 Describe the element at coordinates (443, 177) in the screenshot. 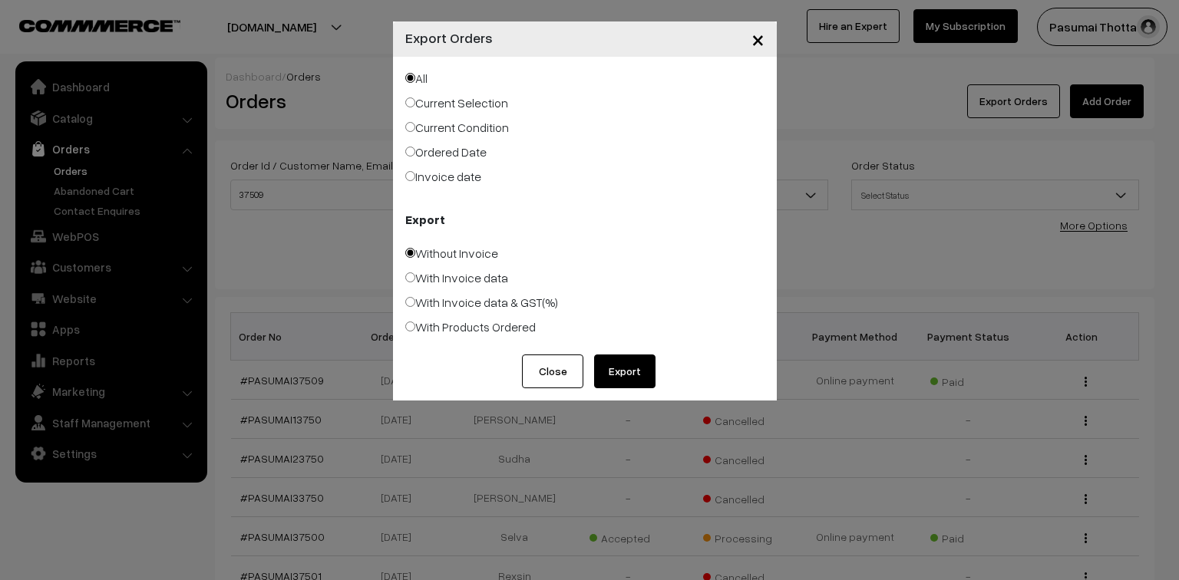

I see `label: Invoice date` at that location.